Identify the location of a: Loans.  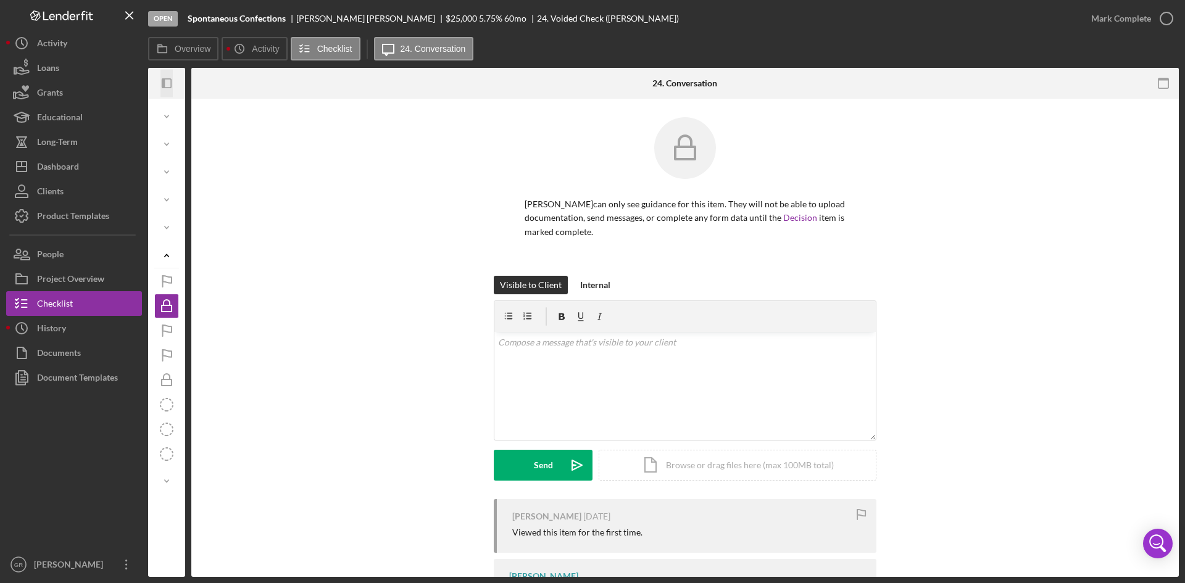
(74, 68).